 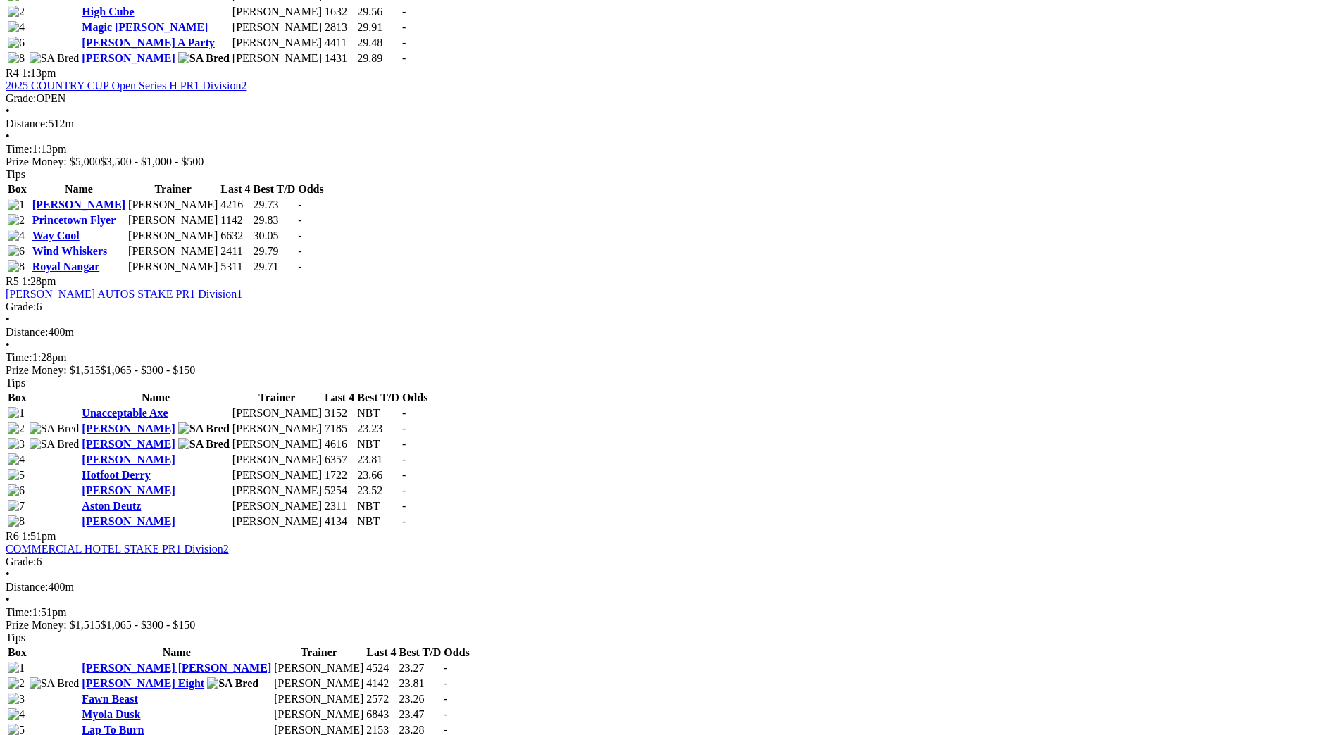 I want to click on td: 30.05, so click(x=274, y=236).